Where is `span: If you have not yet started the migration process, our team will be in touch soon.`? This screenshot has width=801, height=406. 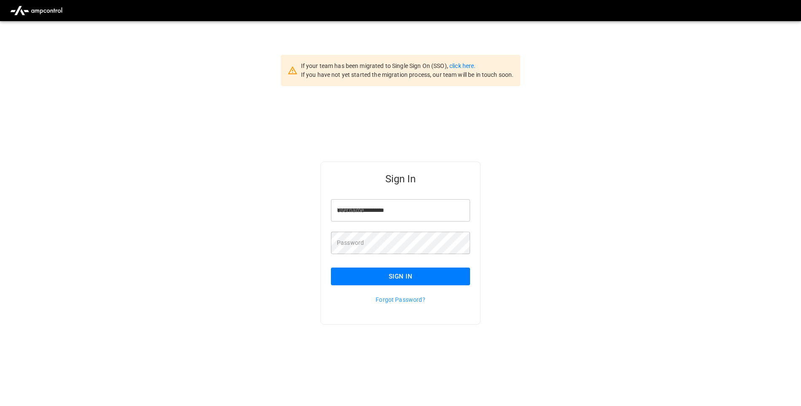 span: If you have not yet started the migration process, our team will be in touch soon. is located at coordinates (407, 75).